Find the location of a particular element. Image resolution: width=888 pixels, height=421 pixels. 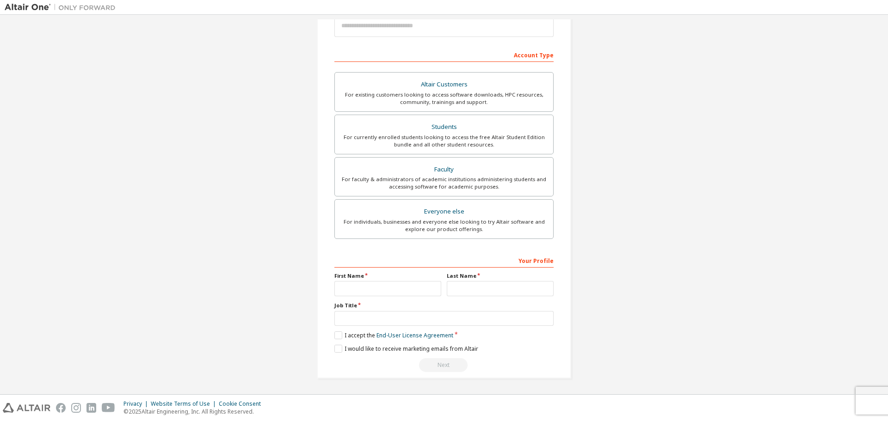

div: Faculty is located at coordinates (444, 170).